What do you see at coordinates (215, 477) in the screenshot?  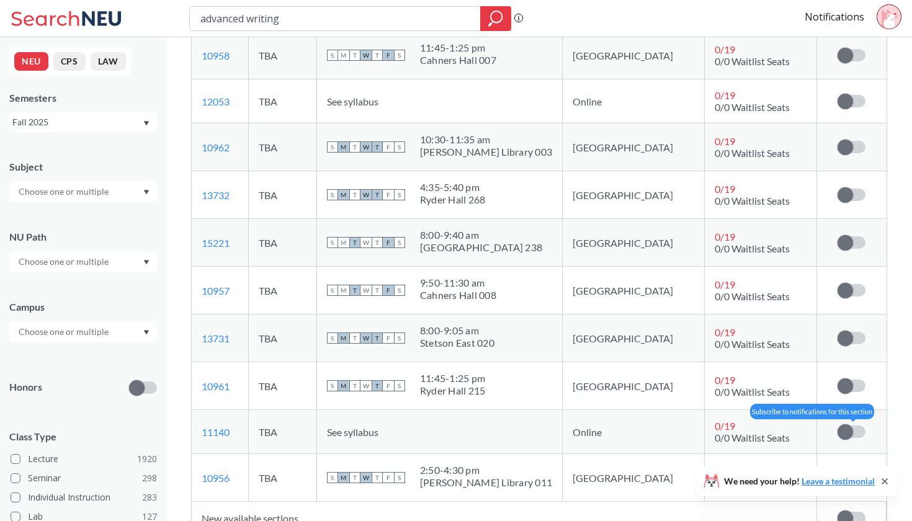 I see `a: 10956` at bounding box center [215, 477].